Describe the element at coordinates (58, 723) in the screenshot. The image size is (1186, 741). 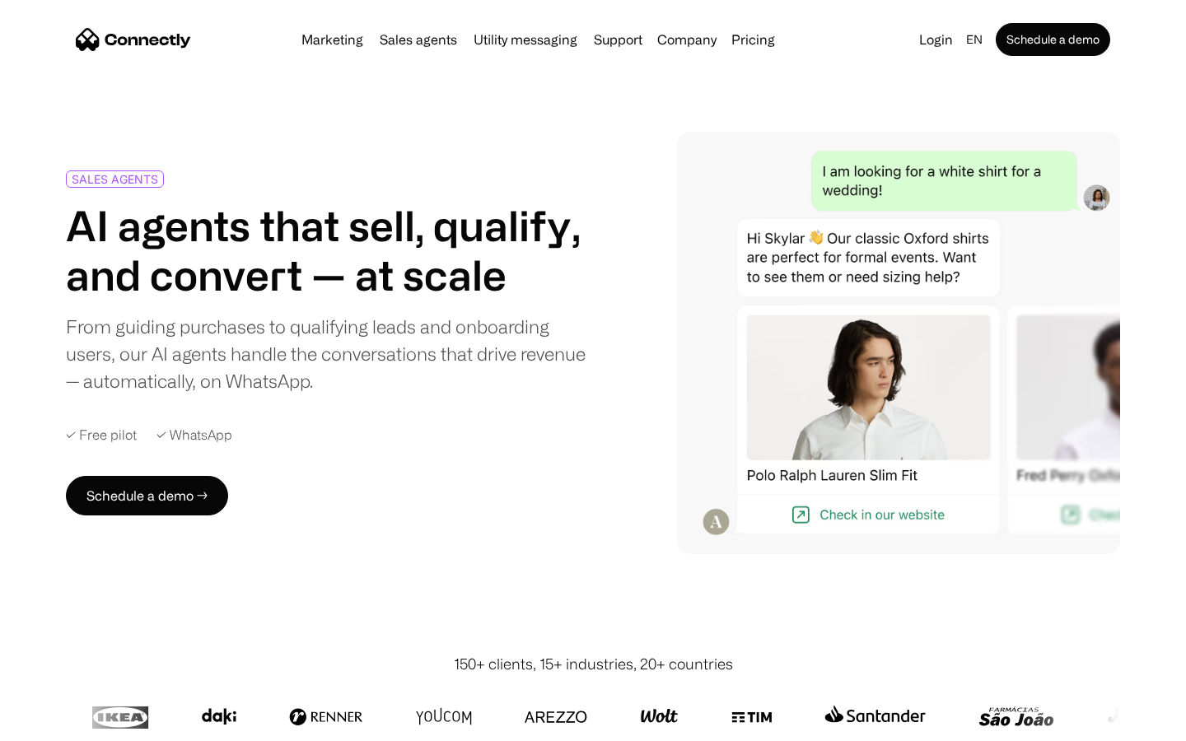
I see `aside: Language selected: English` at that location.